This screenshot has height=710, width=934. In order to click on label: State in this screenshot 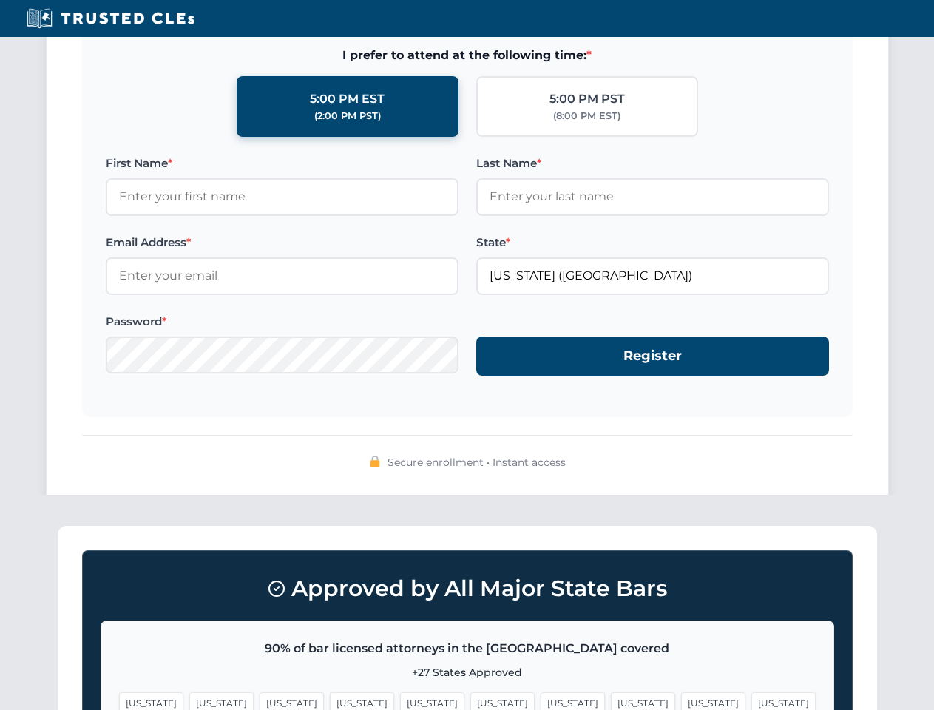, I will do `click(652, 242)`.